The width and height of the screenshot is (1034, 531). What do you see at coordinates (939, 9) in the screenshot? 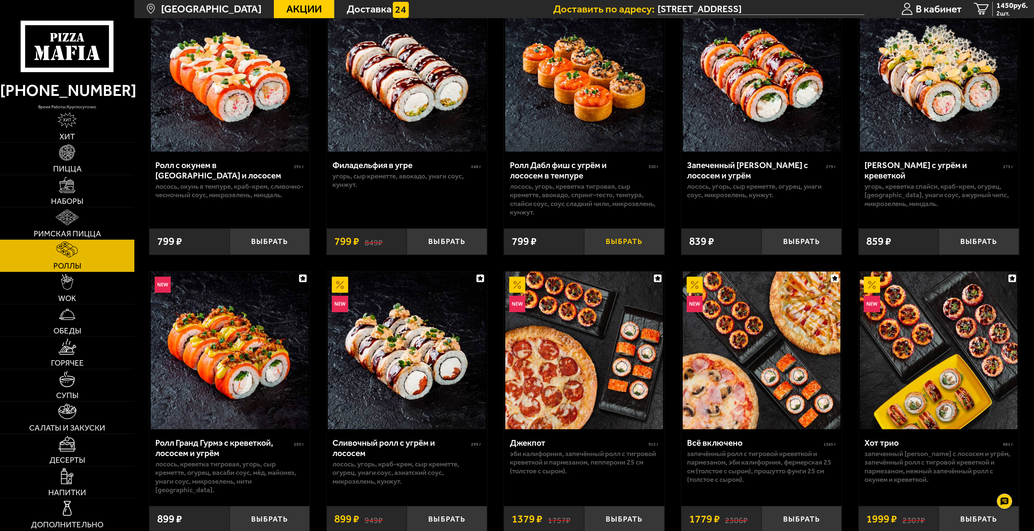
I see `span: В кабинет` at bounding box center [939, 9].